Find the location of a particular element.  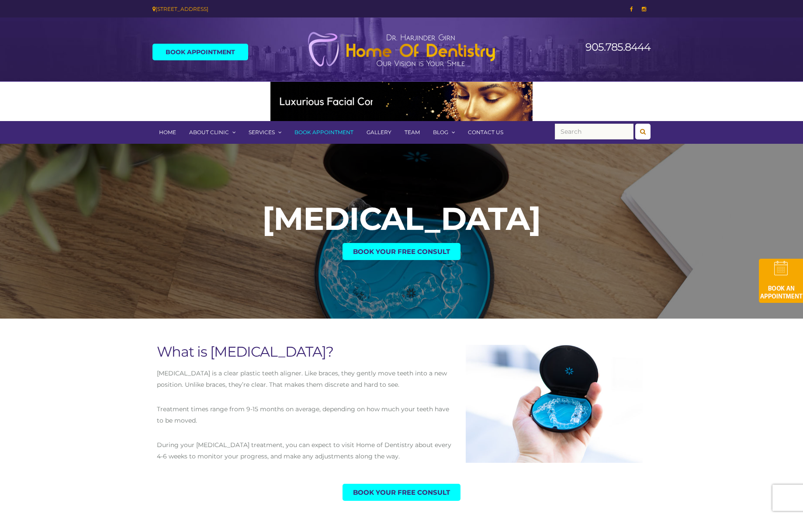

a: Contact Us is located at coordinates (485, 132).